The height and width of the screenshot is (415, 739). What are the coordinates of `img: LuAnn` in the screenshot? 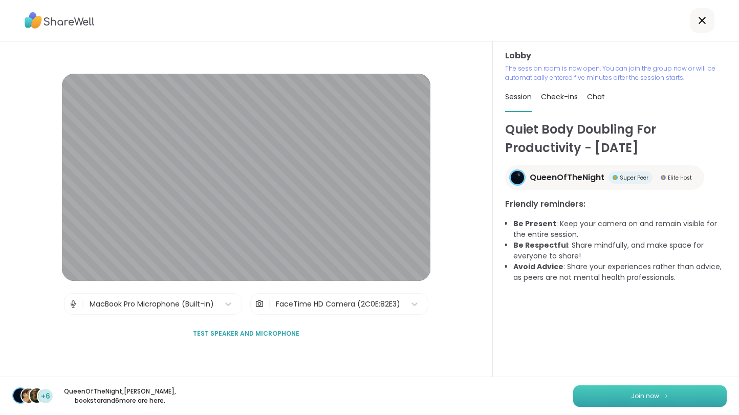 It's located at (29, 396).